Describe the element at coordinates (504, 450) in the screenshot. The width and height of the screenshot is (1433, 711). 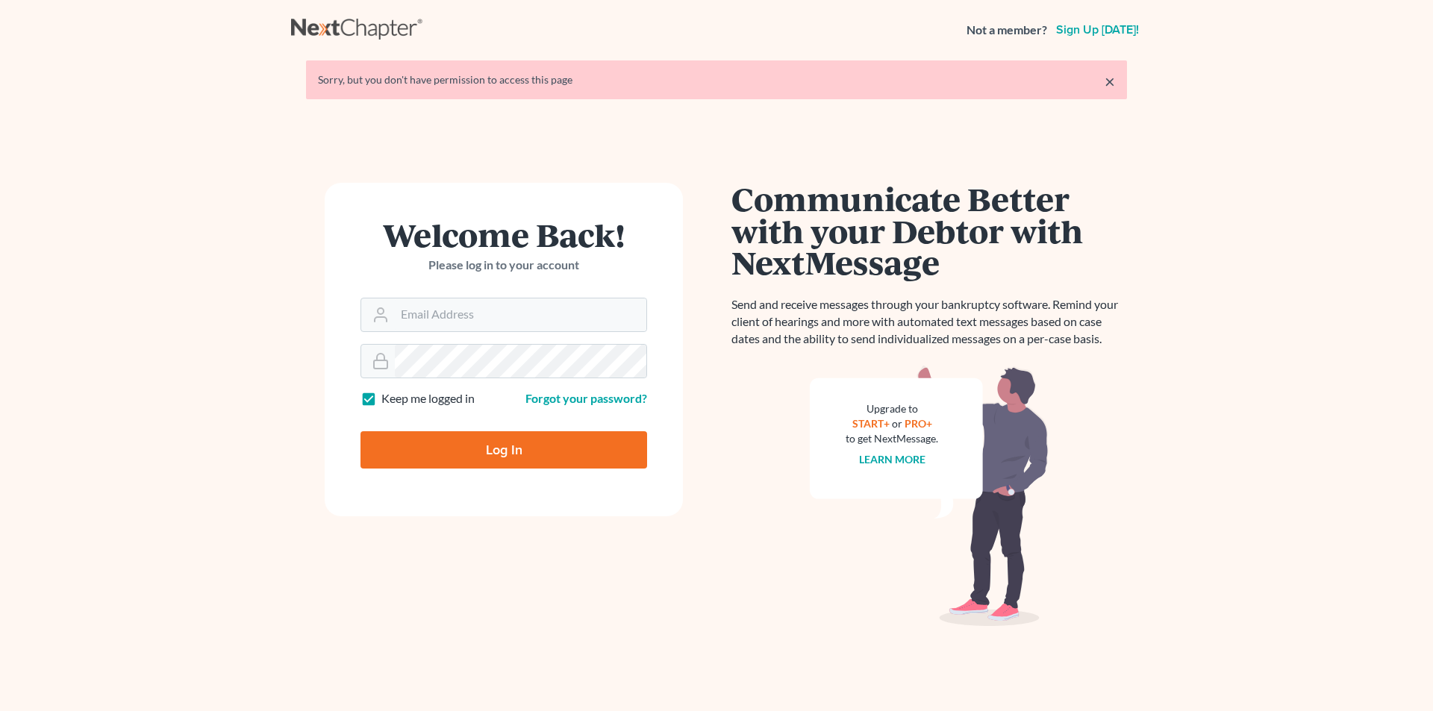
I see `input: Log In` at that location.